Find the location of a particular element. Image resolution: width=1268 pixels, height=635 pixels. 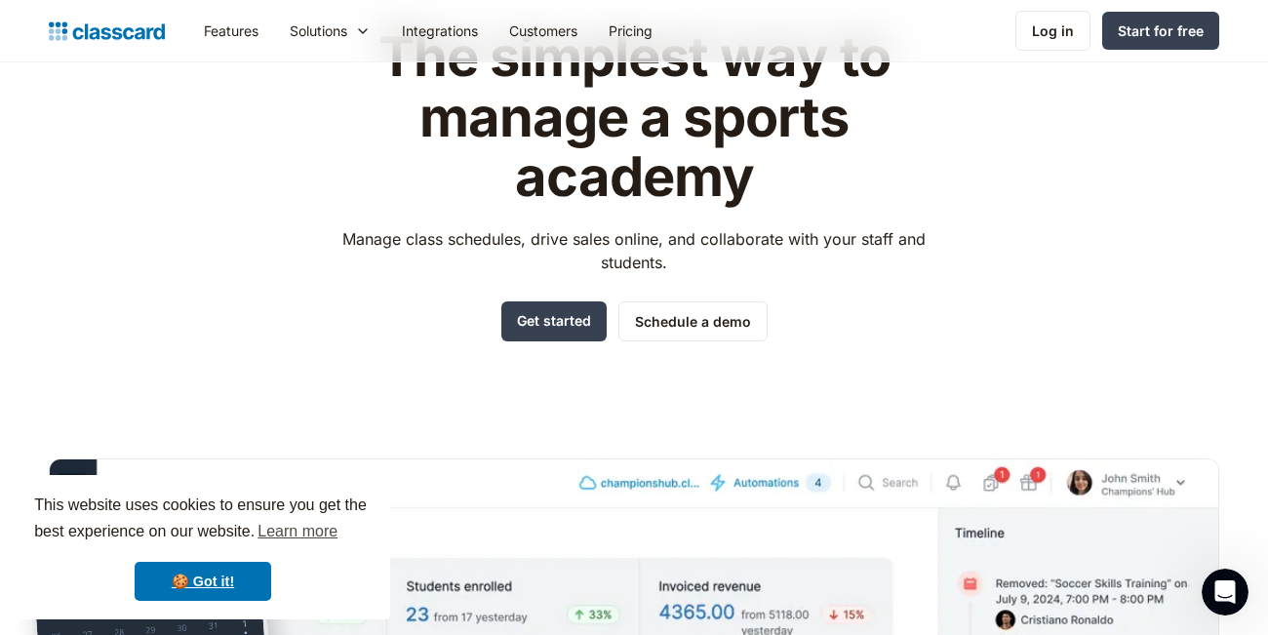

a: Integrations is located at coordinates (440, 30).